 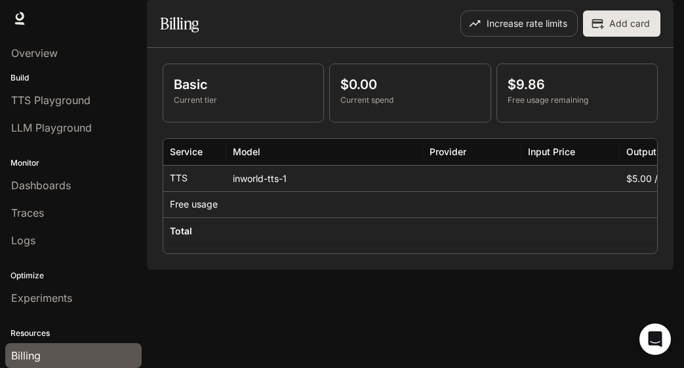 I want to click on button: Increase rate limits, so click(x=519, y=24).